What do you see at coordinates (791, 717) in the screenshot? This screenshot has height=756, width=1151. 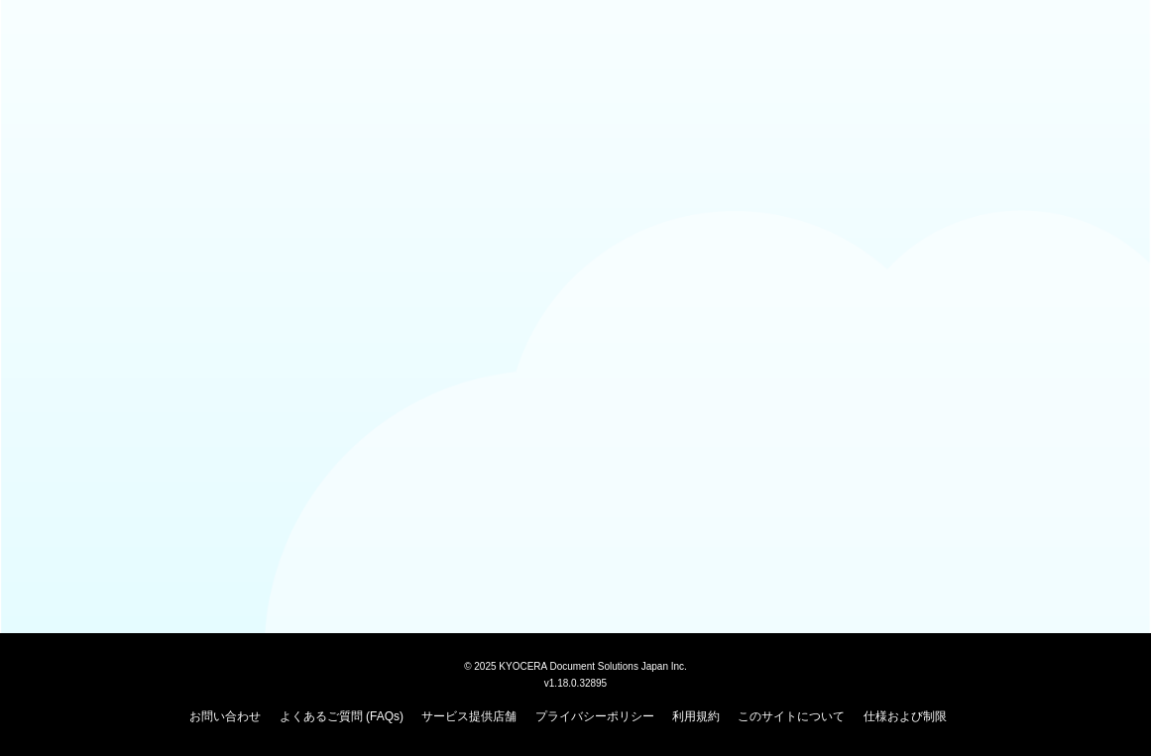 I see `a: このサイトについて` at bounding box center [791, 717].